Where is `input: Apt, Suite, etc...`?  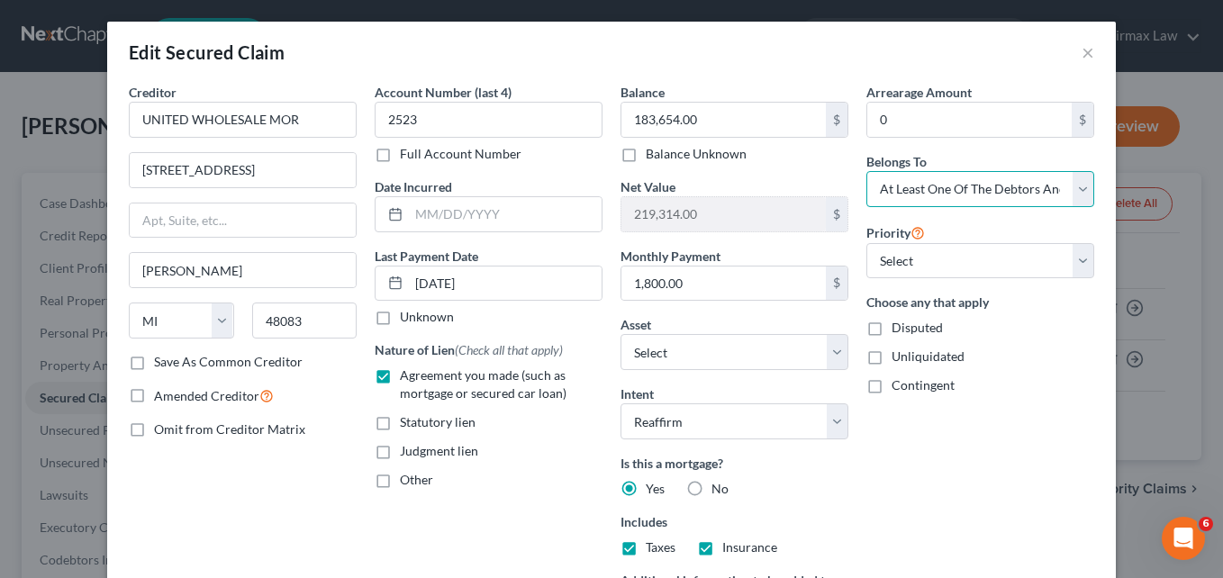 input: Apt, Suite, etc... is located at coordinates (242, 221).